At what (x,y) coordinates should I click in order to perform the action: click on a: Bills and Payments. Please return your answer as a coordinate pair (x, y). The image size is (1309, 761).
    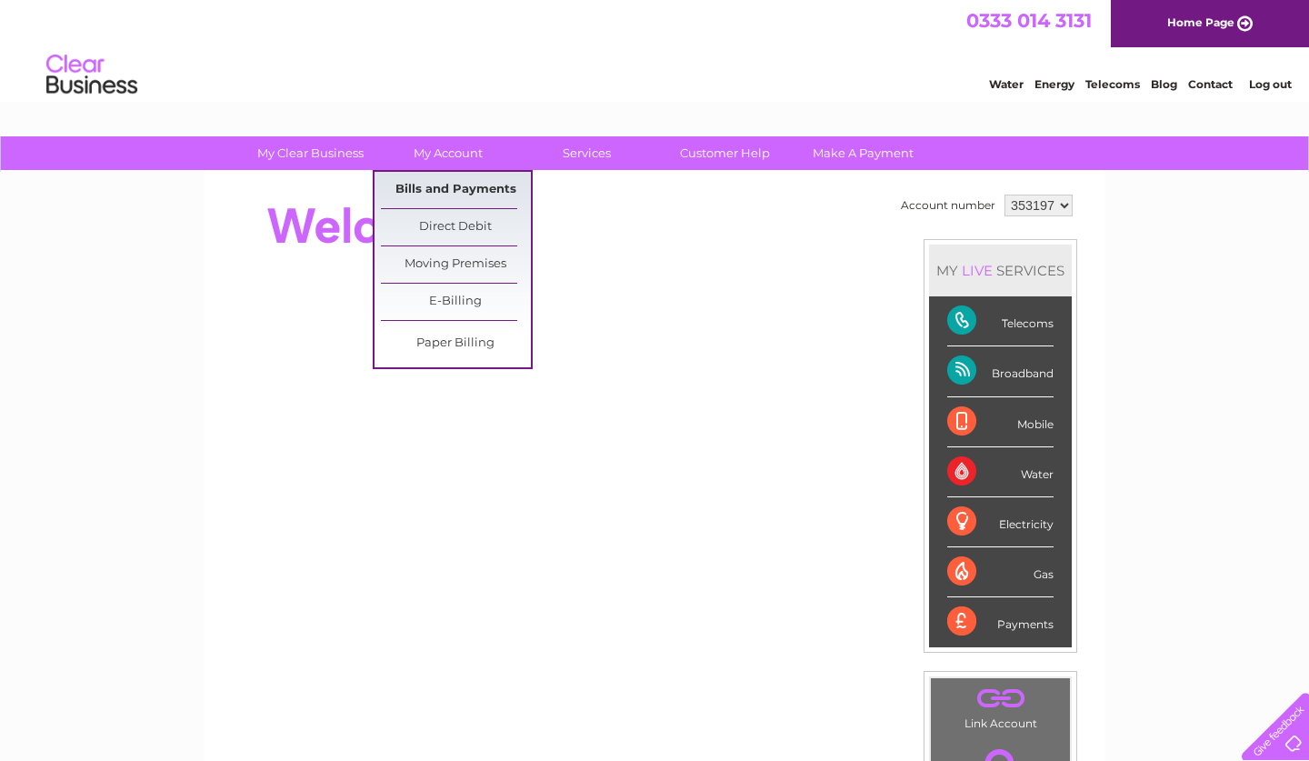
    Looking at the image, I should click on (455, 190).